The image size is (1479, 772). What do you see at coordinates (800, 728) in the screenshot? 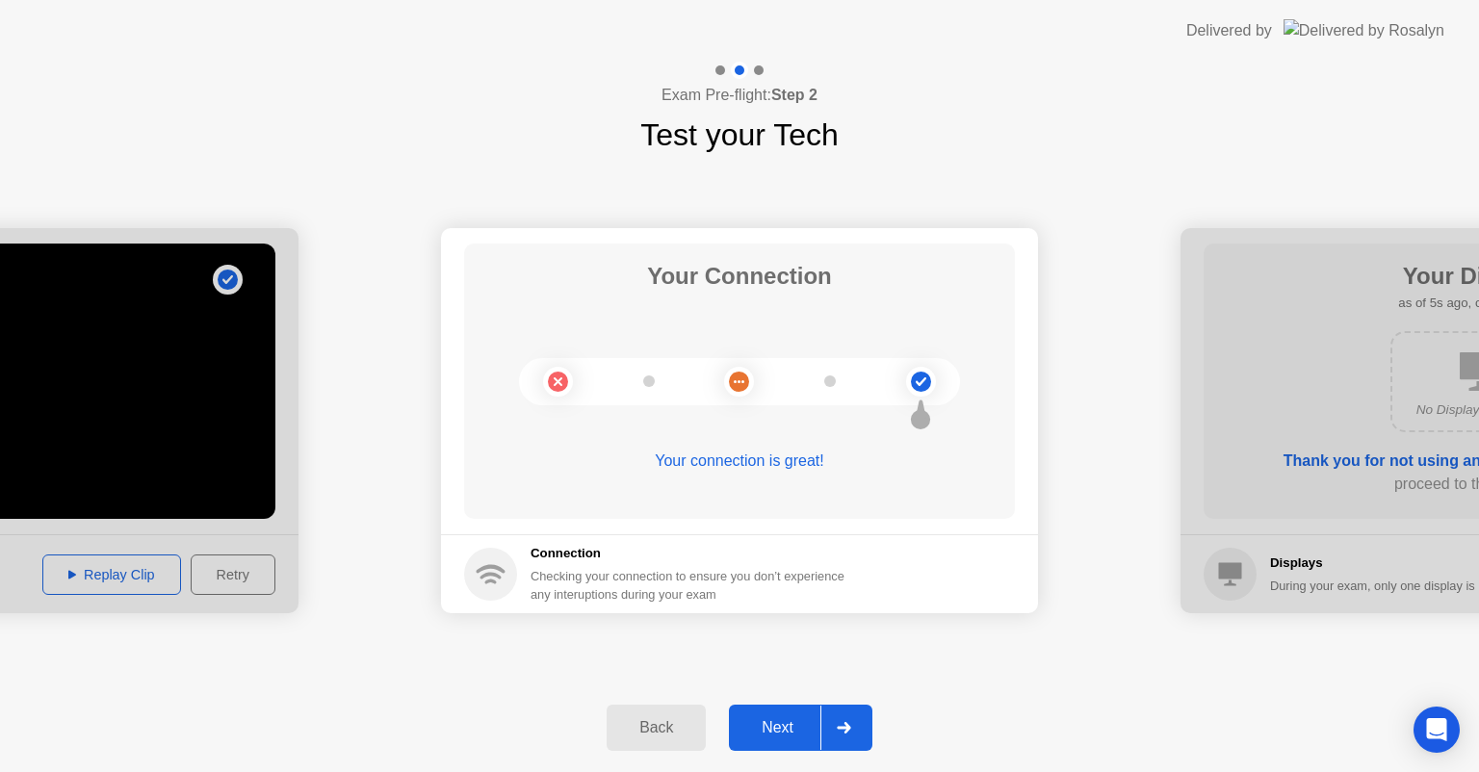
I see `button: Next` at bounding box center [800, 728].